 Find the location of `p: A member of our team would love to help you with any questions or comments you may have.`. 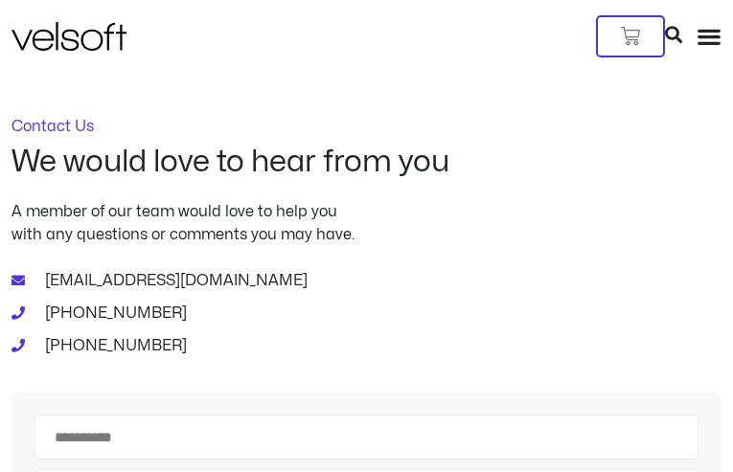

p: A member of our team would love to help you with any questions or comments you may have. is located at coordinates (366, 223).